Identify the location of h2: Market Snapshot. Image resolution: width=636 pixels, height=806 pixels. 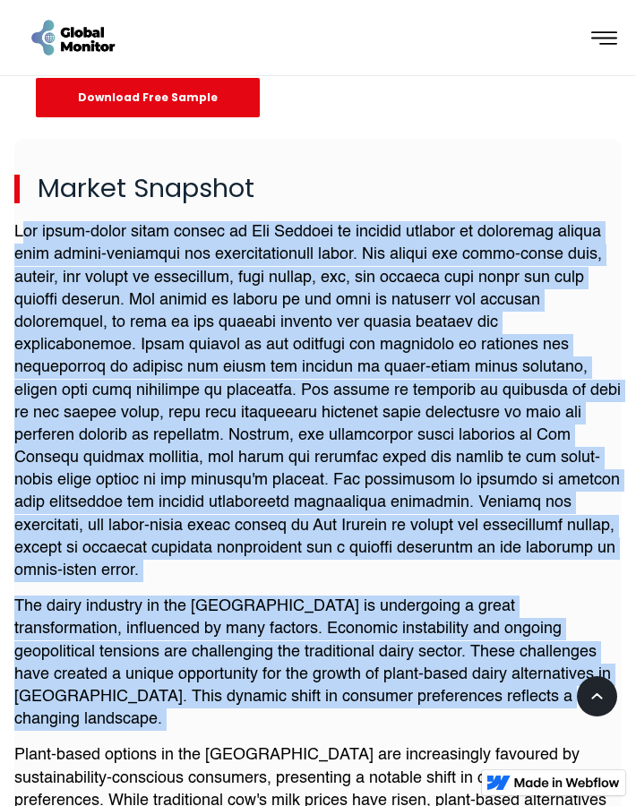
(318, 189).